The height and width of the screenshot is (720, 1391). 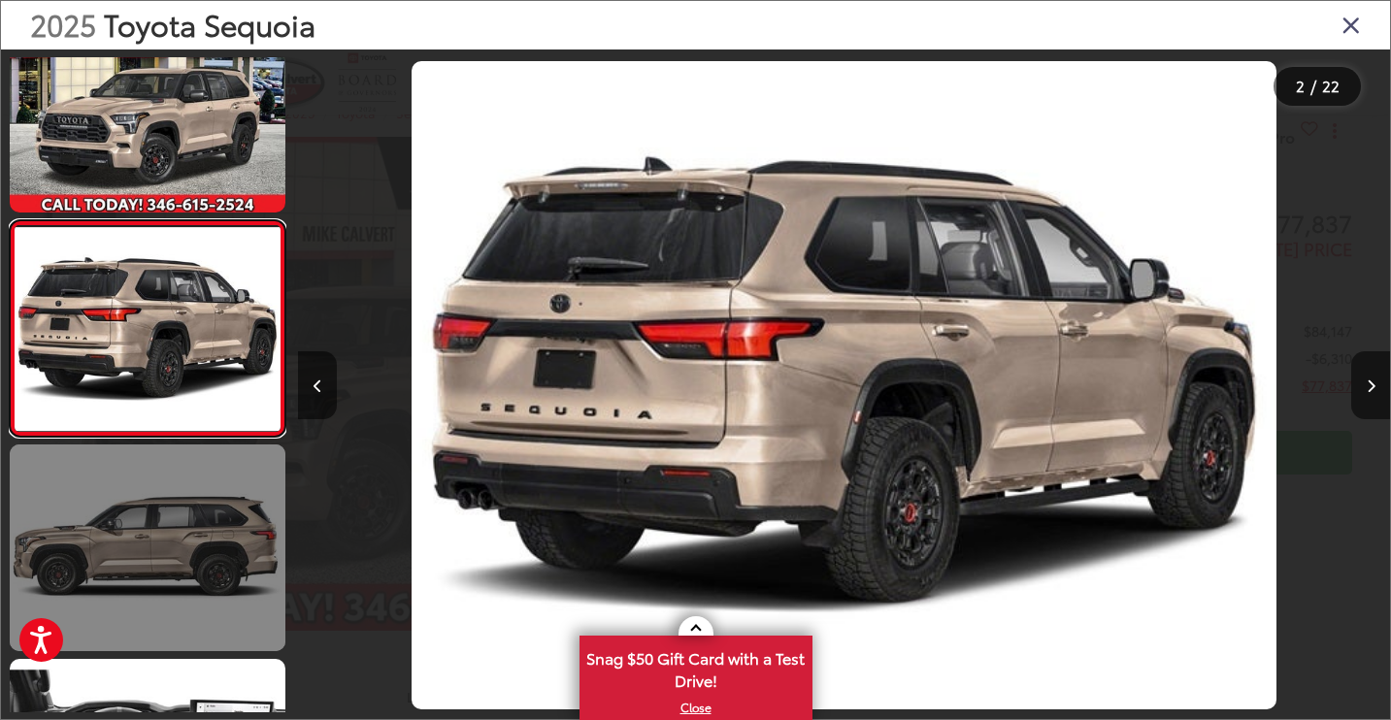 What do you see at coordinates (63, 23) in the screenshot?
I see `span: 2025` at bounding box center [63, 23].